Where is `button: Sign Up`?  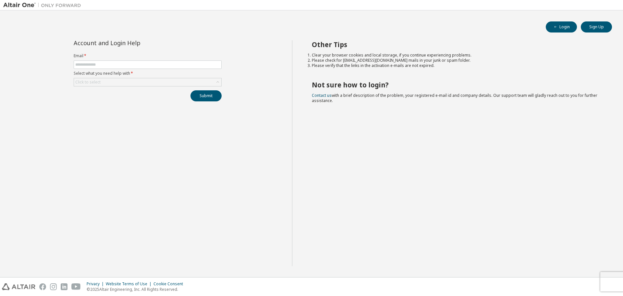 button: Sign Up is located at coordinates (596, 27).